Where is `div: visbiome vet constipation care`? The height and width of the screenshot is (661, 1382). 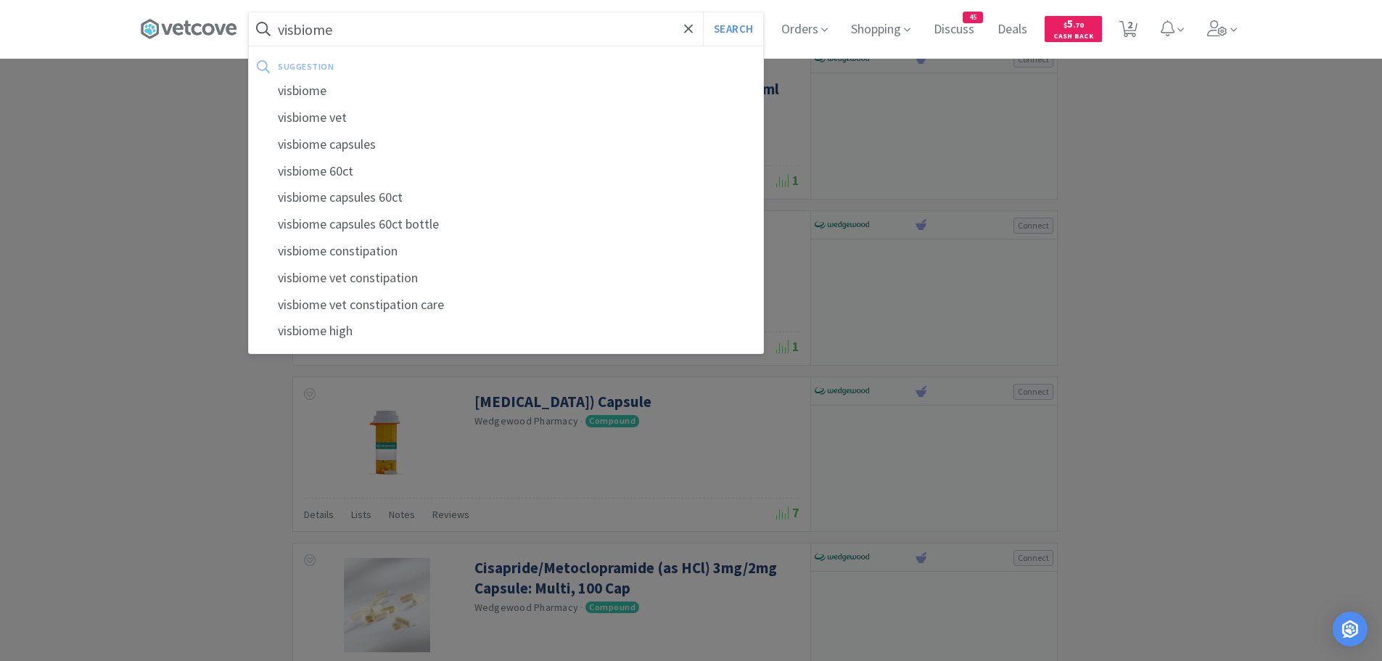
div: visbiome vet constipation care is located at coordinates (506, 305).